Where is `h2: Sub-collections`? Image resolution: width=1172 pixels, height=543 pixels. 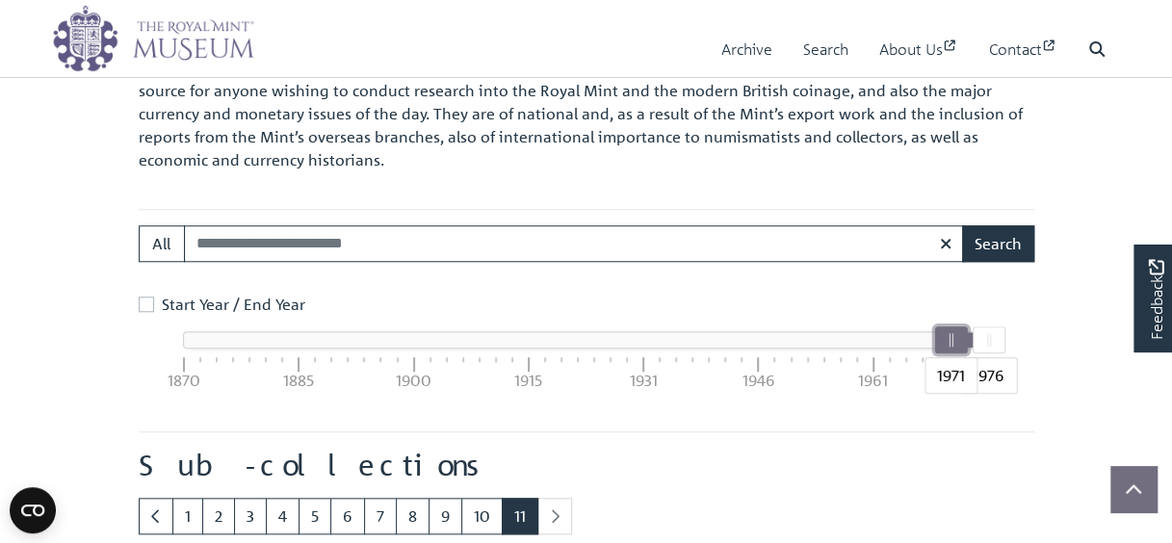 h2: Sub-collections is located at coordinates (586, 465).